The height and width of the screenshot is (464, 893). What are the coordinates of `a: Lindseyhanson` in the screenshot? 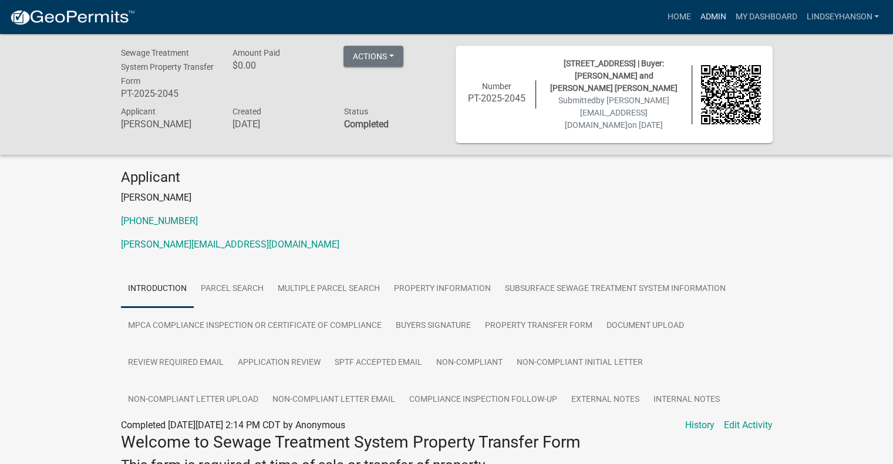 It's located at (842, 17).